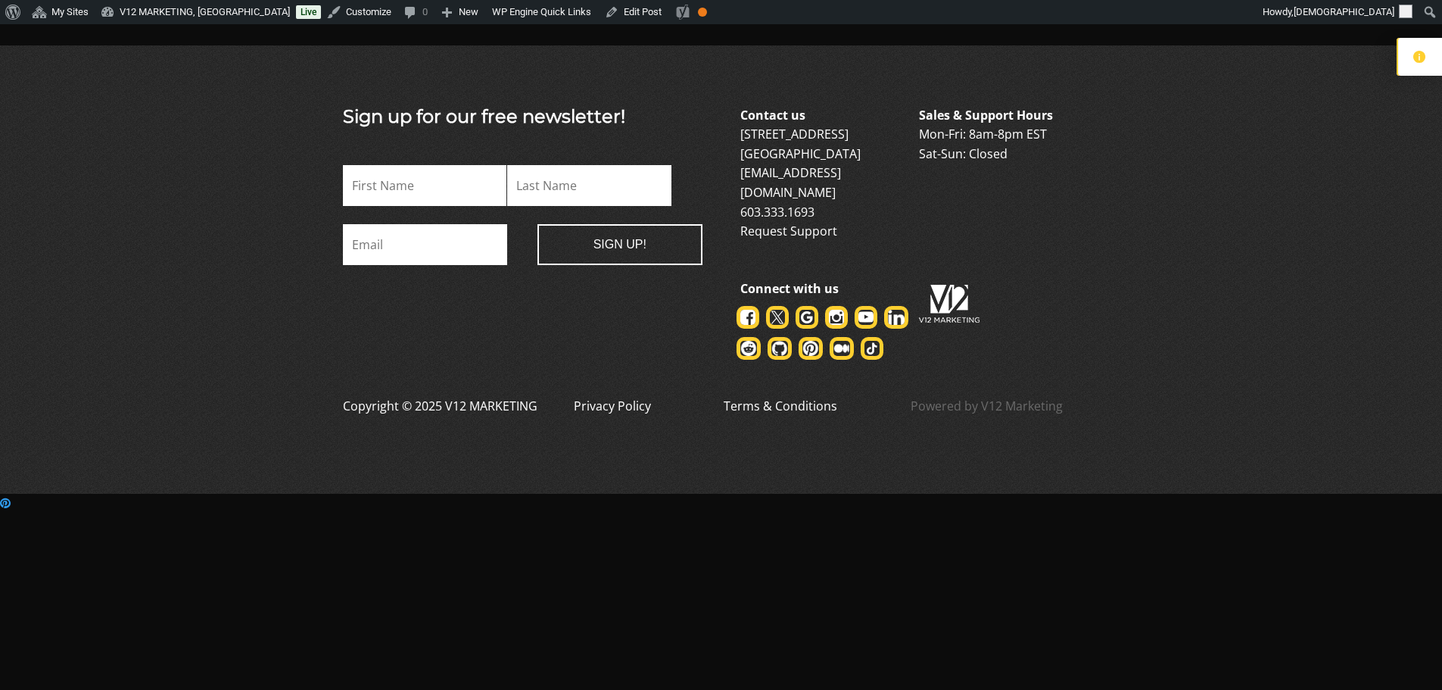 This screenshot has width=1442, height=690. What do you see at coordinates (778, 212) in the screenshot?
I see `a: 603.333.1693` at bounding box center [778, 212].